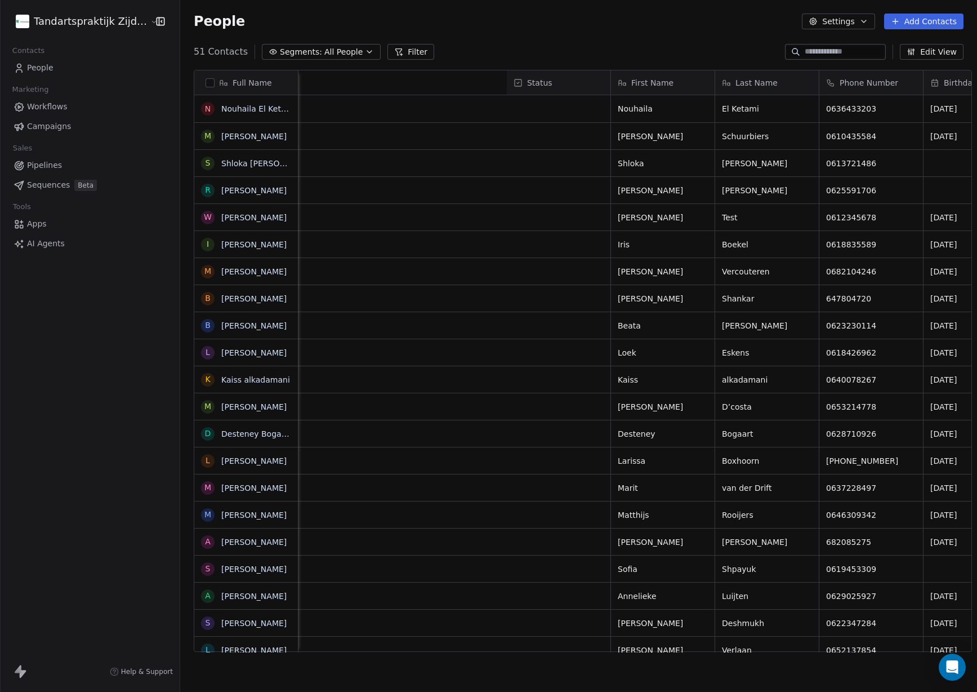 This screenshot has height=692, width=977. What do you see at coordinates (767, 623) in the screenshot?
I see `span: Deshmukh` at bounding box center [767, 623].